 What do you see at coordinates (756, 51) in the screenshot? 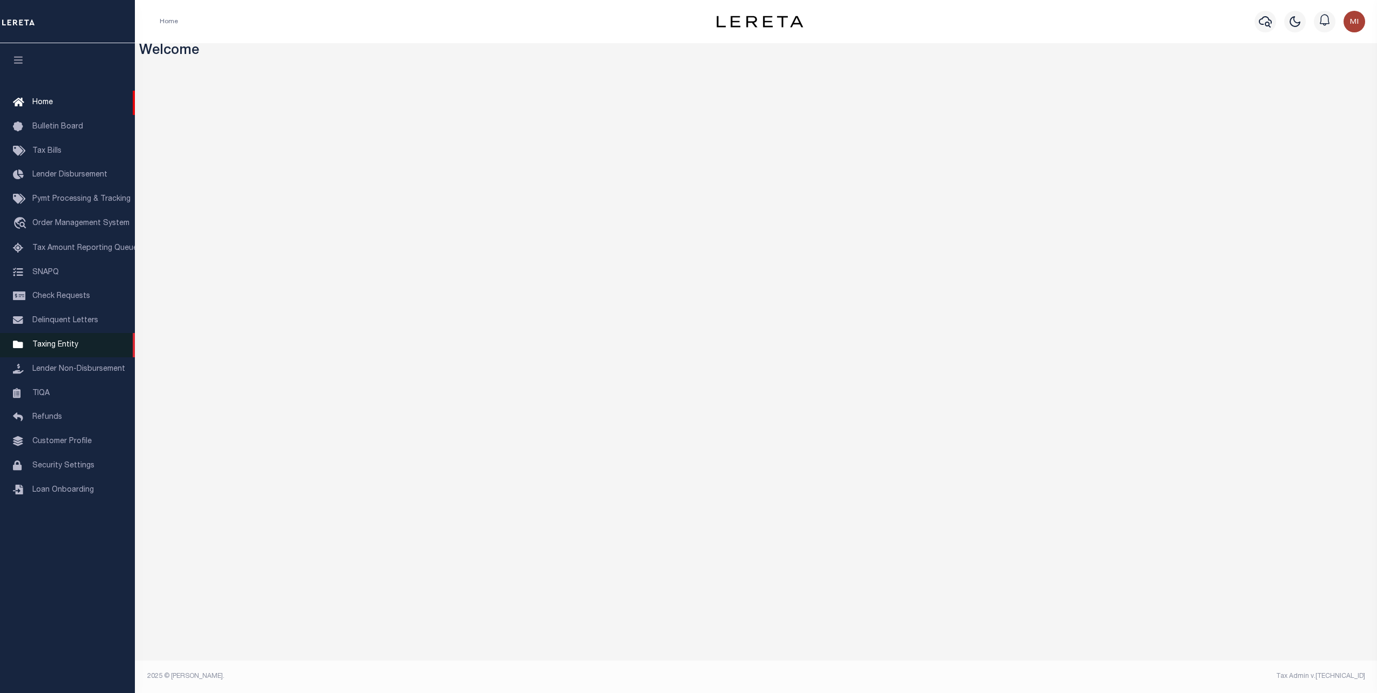
I see `h3: Welcome` at bounding box center [756, 51].